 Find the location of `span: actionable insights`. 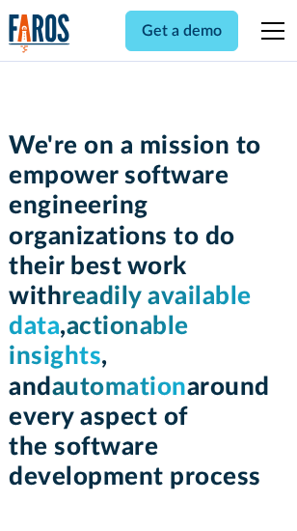

span: actionable insights is located at coordinates (99, 341).